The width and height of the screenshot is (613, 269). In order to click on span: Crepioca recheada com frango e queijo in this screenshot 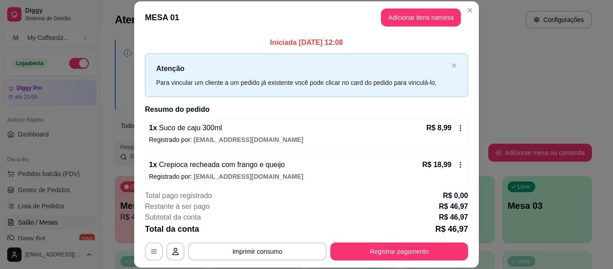, I will do `click(221, 164)`.